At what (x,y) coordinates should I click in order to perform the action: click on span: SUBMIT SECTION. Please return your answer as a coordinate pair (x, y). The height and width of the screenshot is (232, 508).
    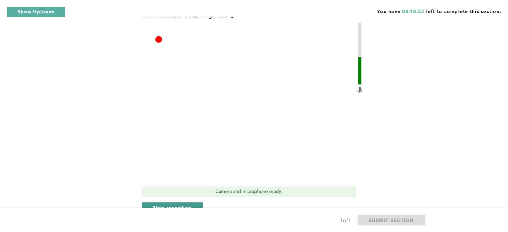
    Looking at the image, I should click on (391, 220).